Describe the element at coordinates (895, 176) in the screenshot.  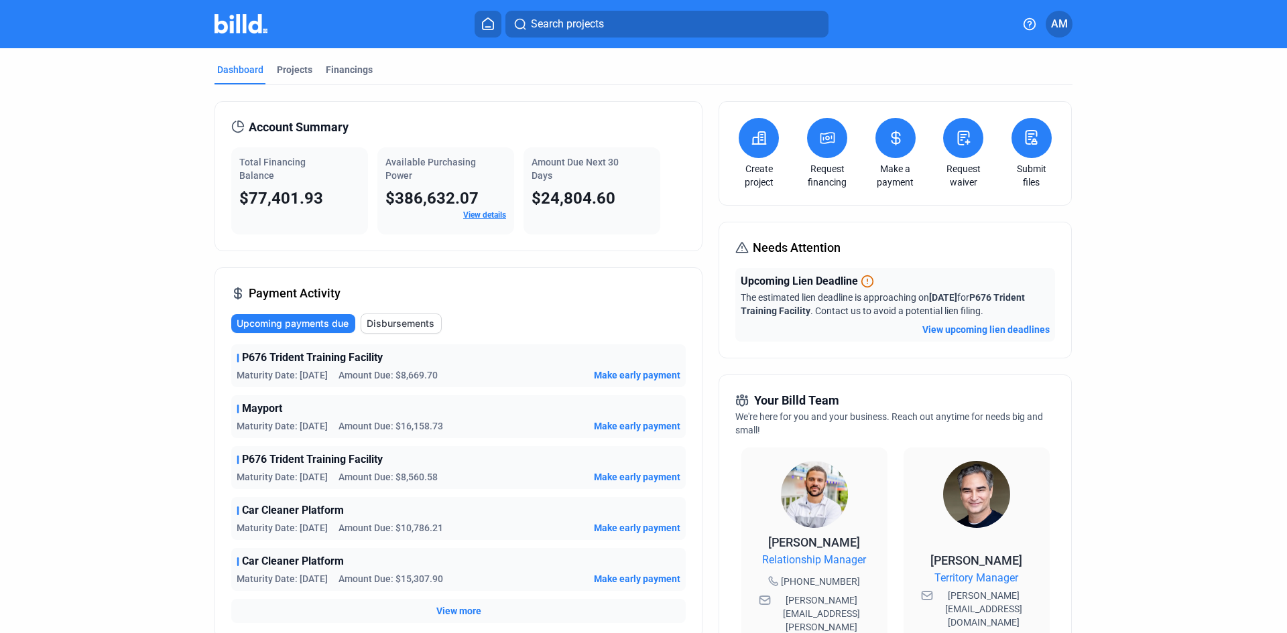
I see `a: Make a payment` at that location.